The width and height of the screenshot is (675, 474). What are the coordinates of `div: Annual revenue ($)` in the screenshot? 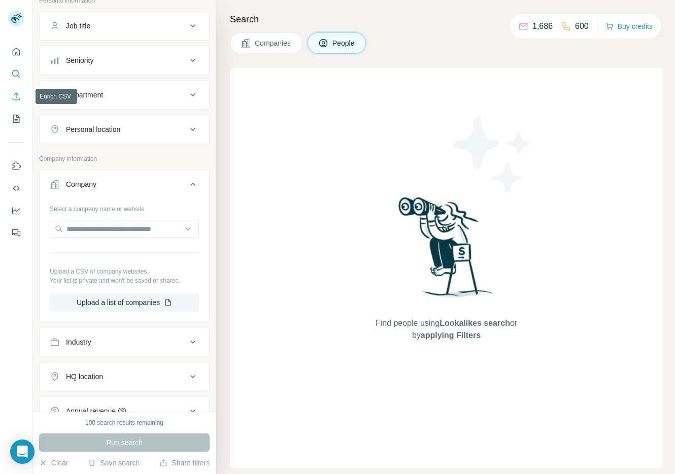 It's located at (96, 411).